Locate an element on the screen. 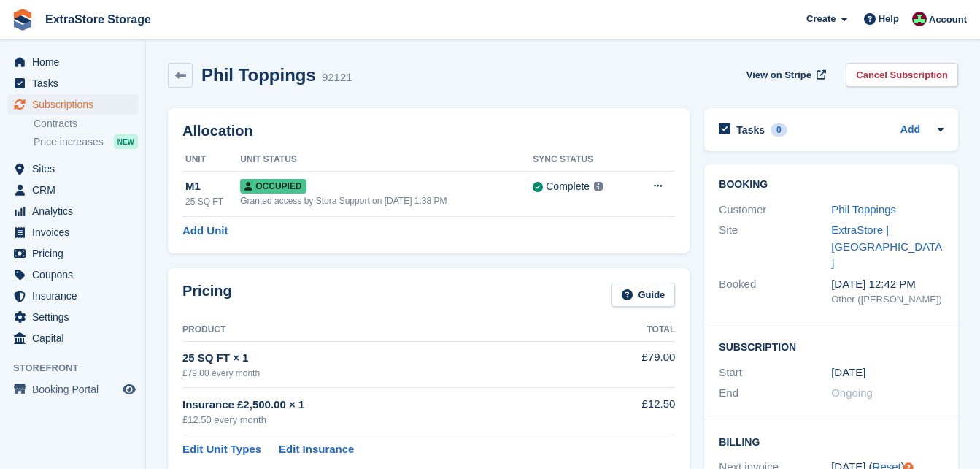 This screenshot has height=469, width=980. span: Tasks is located at coordinates (76, 83).